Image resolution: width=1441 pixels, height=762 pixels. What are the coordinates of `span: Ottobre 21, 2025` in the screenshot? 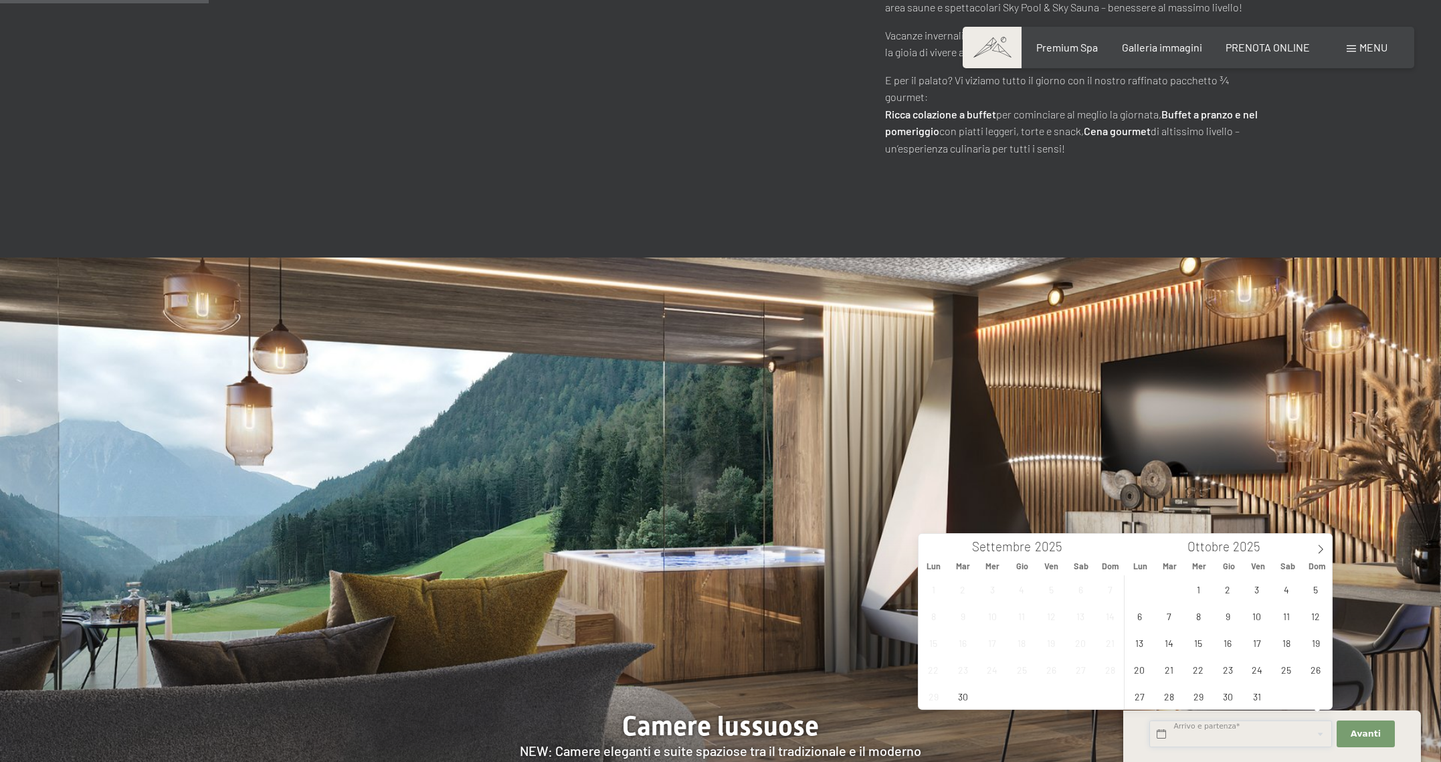 It's located at (1169, 669).